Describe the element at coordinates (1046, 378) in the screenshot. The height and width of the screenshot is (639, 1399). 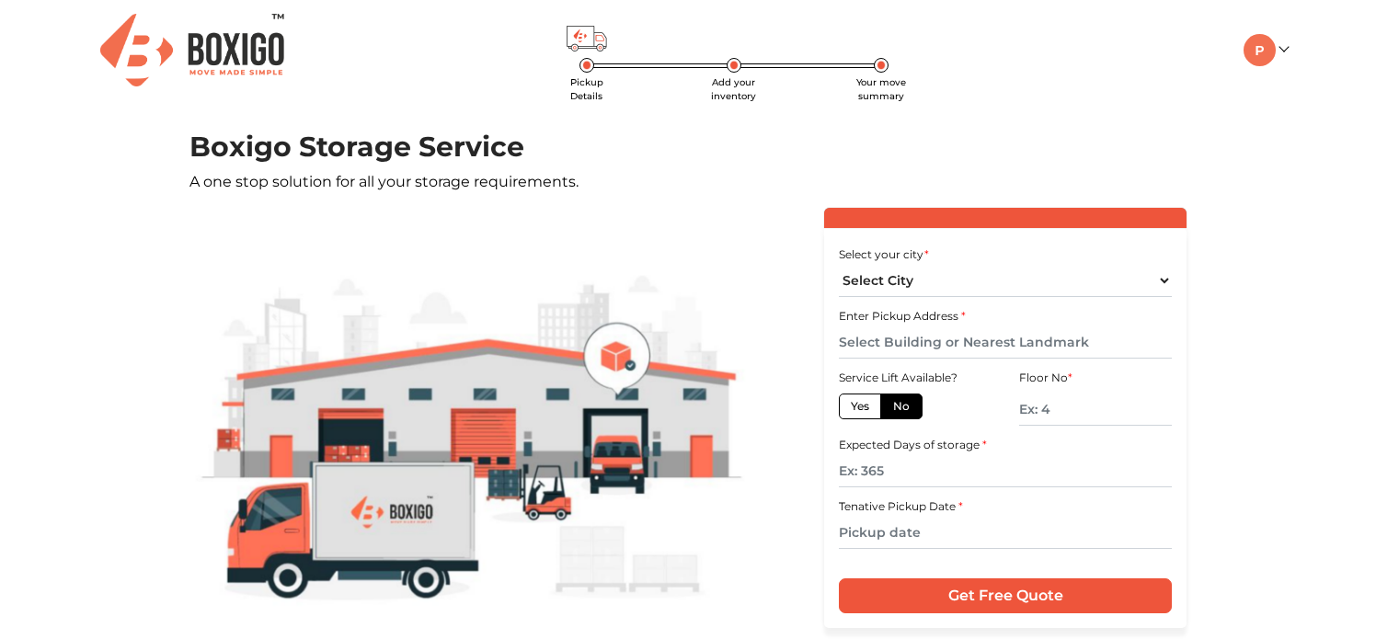
I see `label: Floor No` at that location.